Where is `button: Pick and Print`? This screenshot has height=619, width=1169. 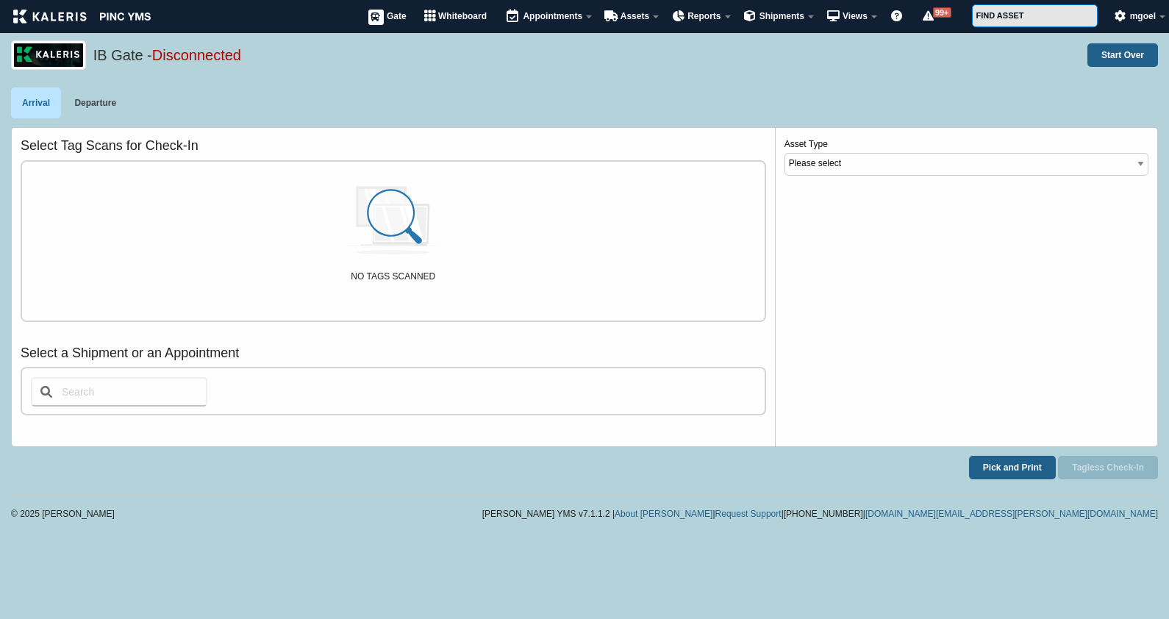
button: Pick and Print is located at coordinates (1013, 468).